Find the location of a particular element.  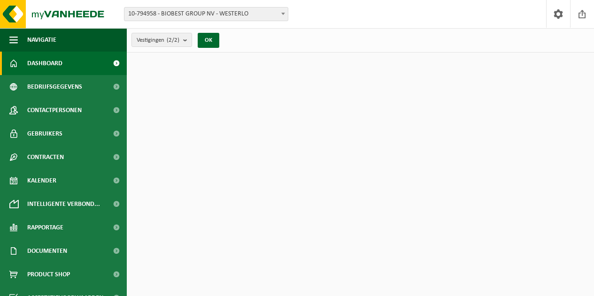

button: OK is located at coordinates (208, 40).